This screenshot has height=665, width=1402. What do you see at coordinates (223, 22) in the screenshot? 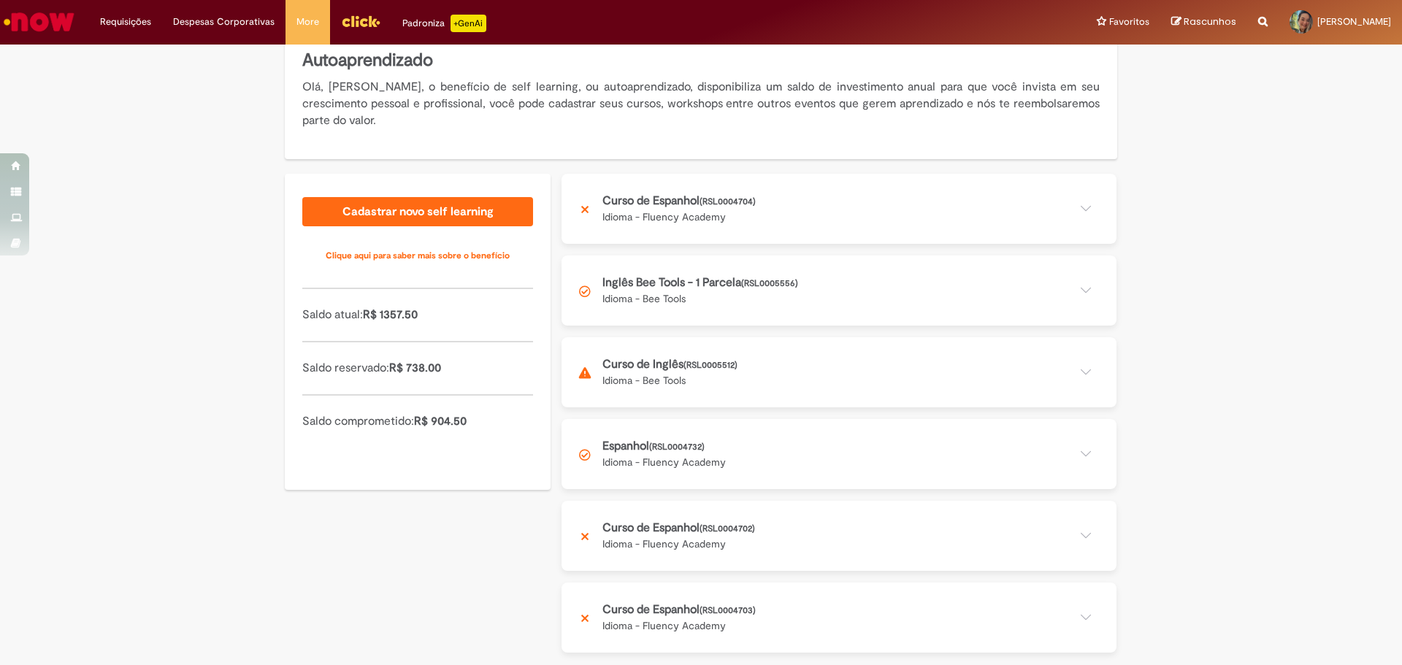
I see `span: Despesas Corporativas` at bounding box center [223, 22].